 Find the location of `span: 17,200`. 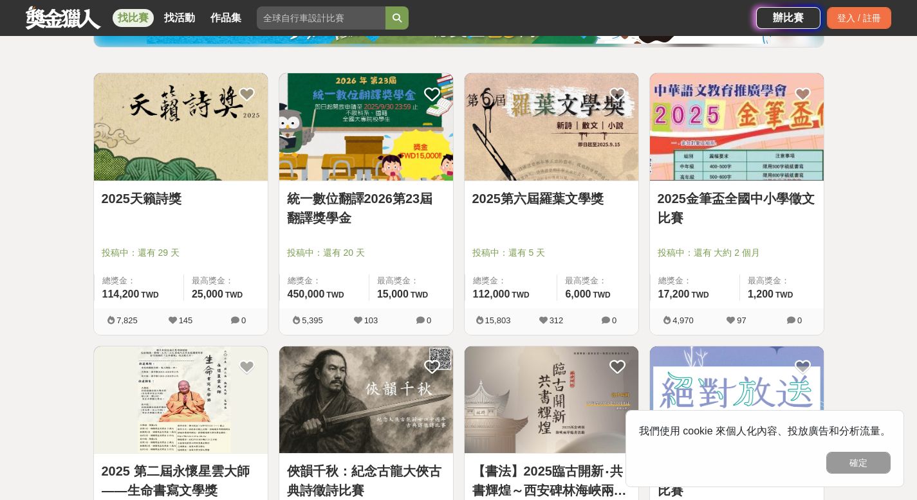

span: 17,200 is located at coordinates (674, 294).